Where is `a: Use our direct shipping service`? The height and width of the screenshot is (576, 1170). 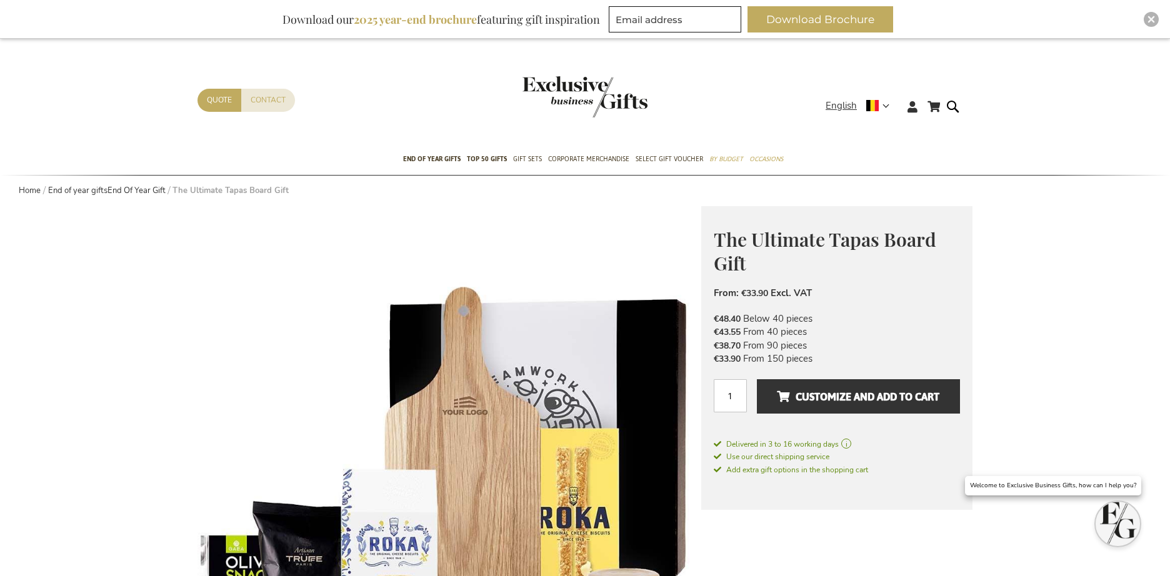 a: Use our direct shipping service is located at coordinates (837, 456).